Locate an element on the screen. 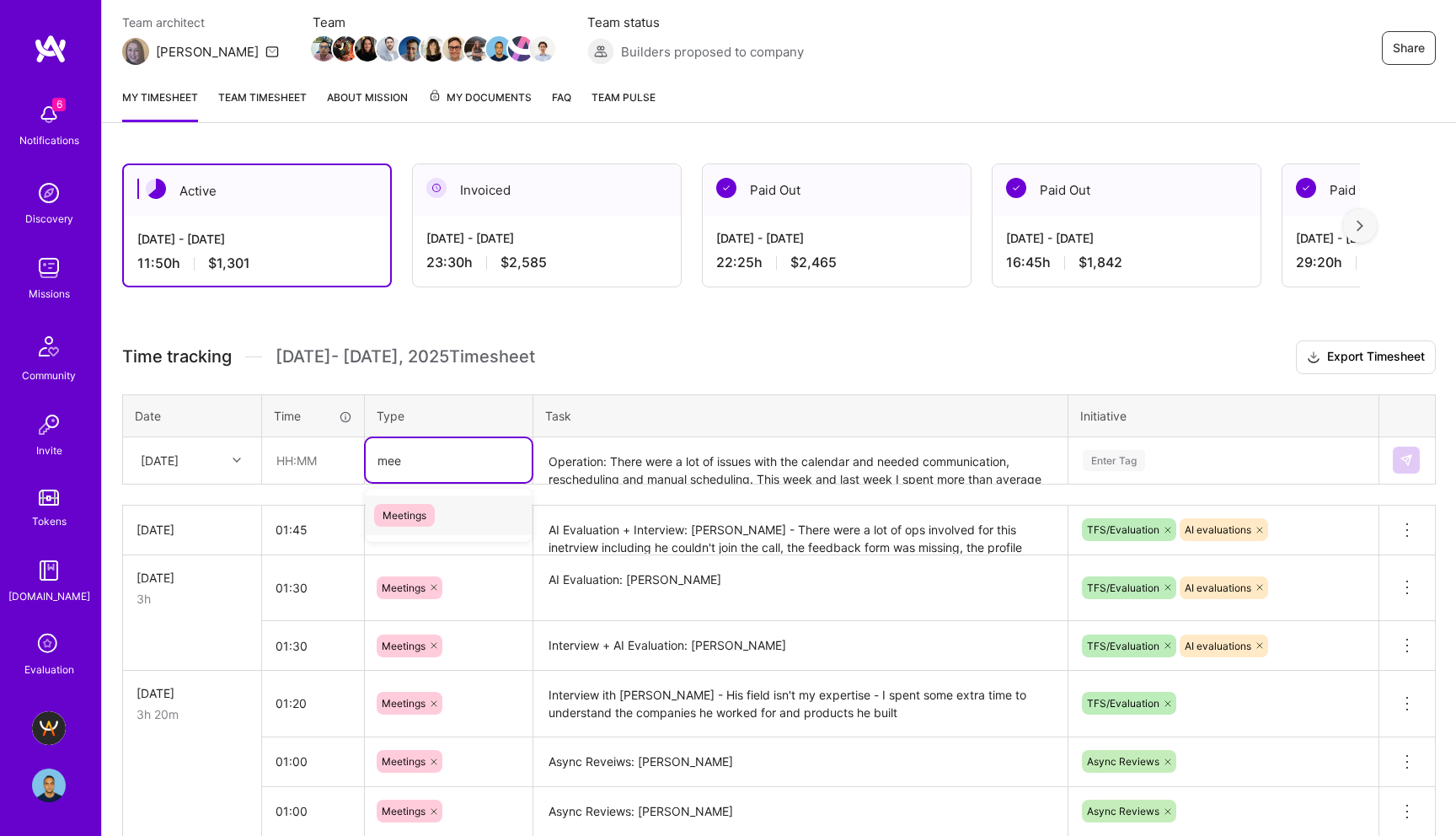 The width and height of the screenshot is (1456, 836). a: User Avatar is located at coordinates (49, 786).